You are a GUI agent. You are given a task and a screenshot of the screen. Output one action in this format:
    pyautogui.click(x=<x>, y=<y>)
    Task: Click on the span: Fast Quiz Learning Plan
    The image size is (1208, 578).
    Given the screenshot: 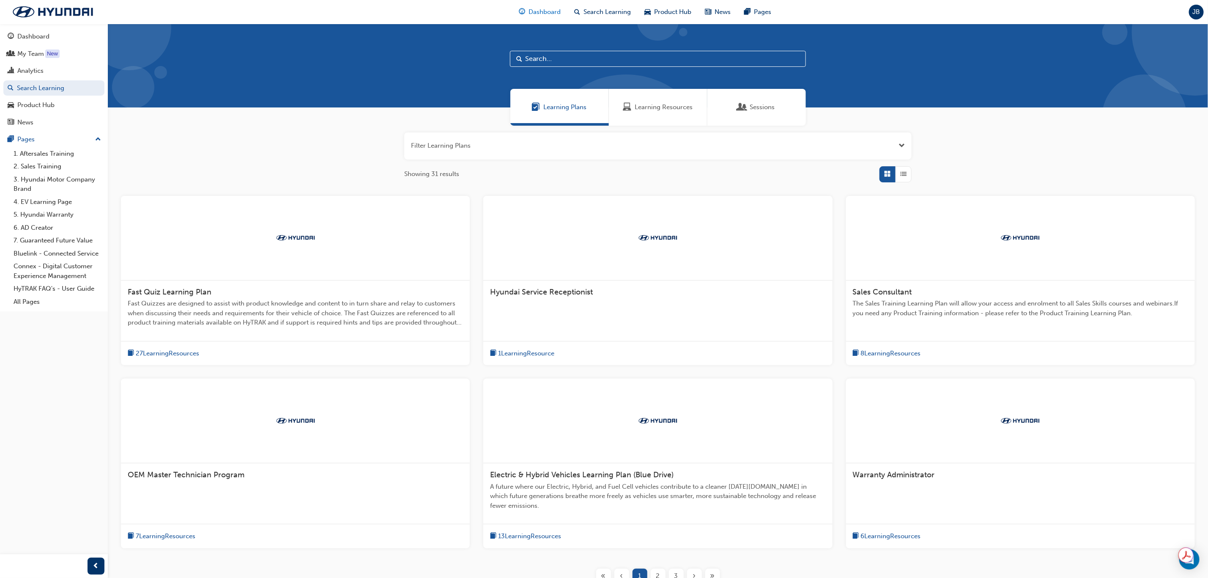 What is the action you would take?
    pyautogui.click(x=170, y=292)
    